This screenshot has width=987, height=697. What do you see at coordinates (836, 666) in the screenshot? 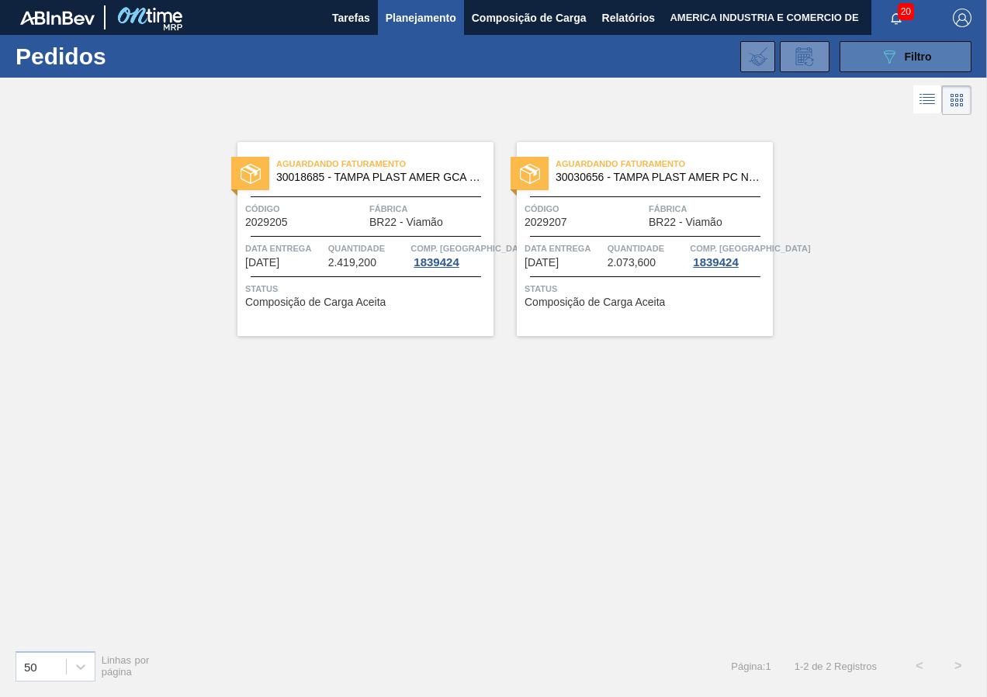
I see `span: 1 - 2 de 2 Registros` at bounding box center [836, 666].